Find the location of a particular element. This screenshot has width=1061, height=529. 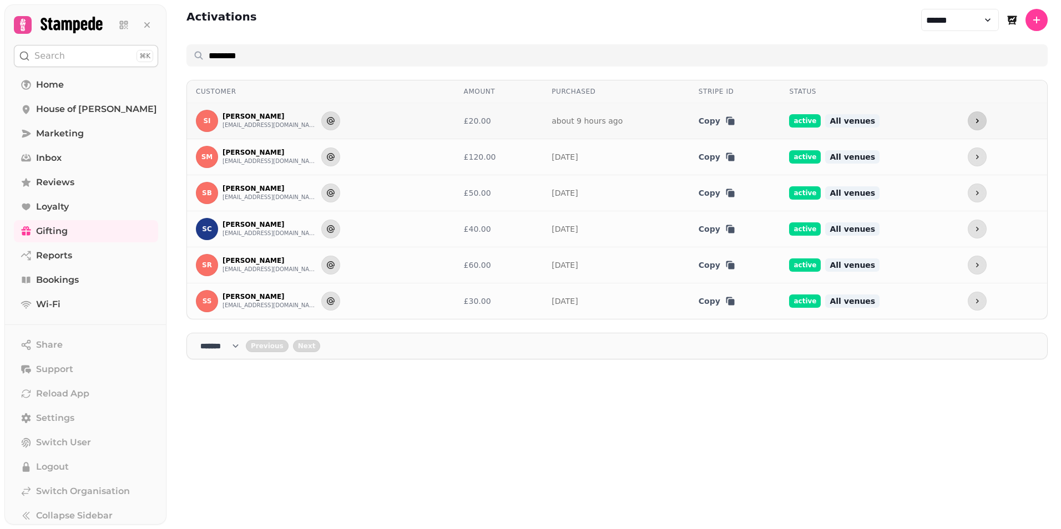

div: £120.00 is located at coordinates (499, 157).